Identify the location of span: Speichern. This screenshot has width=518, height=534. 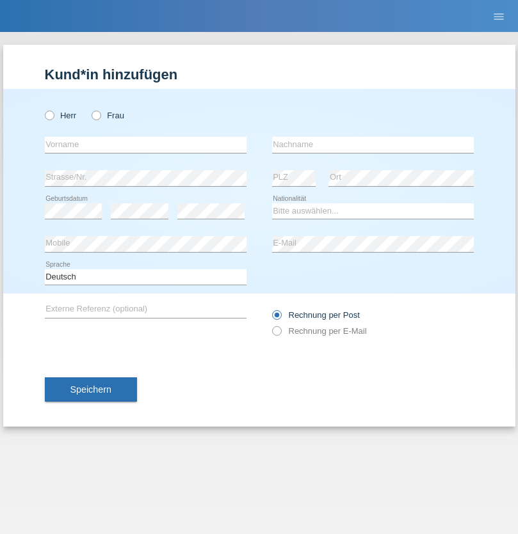
(91, 390).